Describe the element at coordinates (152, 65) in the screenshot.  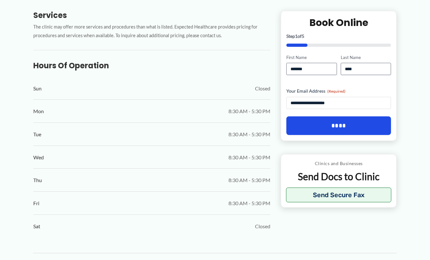
I see `h3: Hours of Operation` at that location.